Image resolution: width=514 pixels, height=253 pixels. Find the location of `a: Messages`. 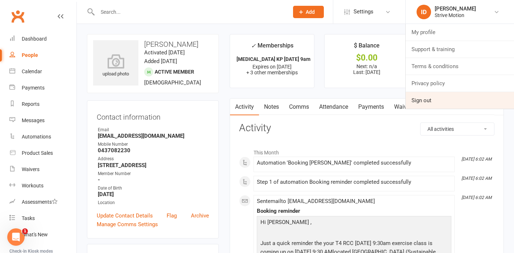

a: Messages is located at coordinates (43, 120).